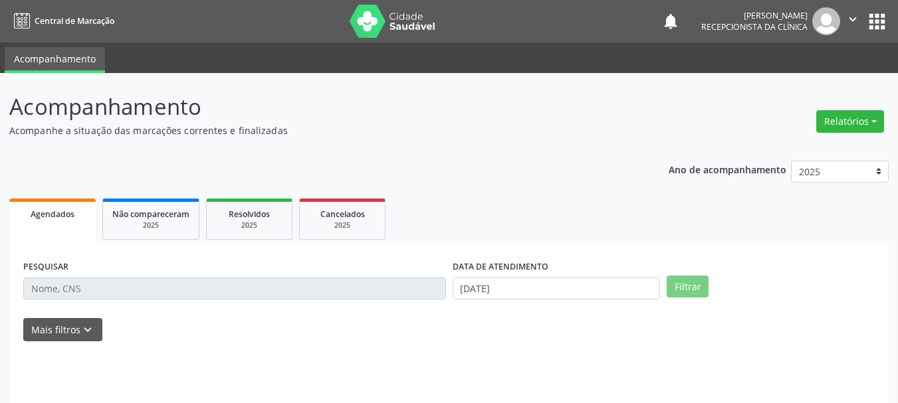 The image size is (898, 403). I want to click on label: PESQUISAR, so click(46, 267).